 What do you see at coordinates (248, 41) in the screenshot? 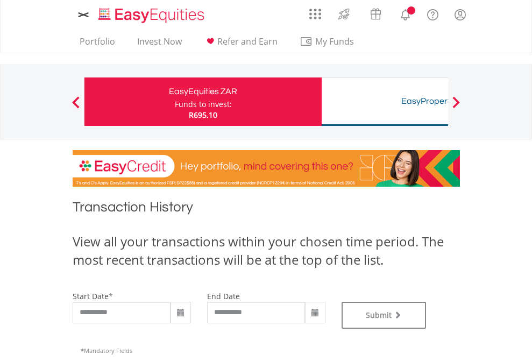
I see `span: Refer and Earn` at bounding box center [248, 41].